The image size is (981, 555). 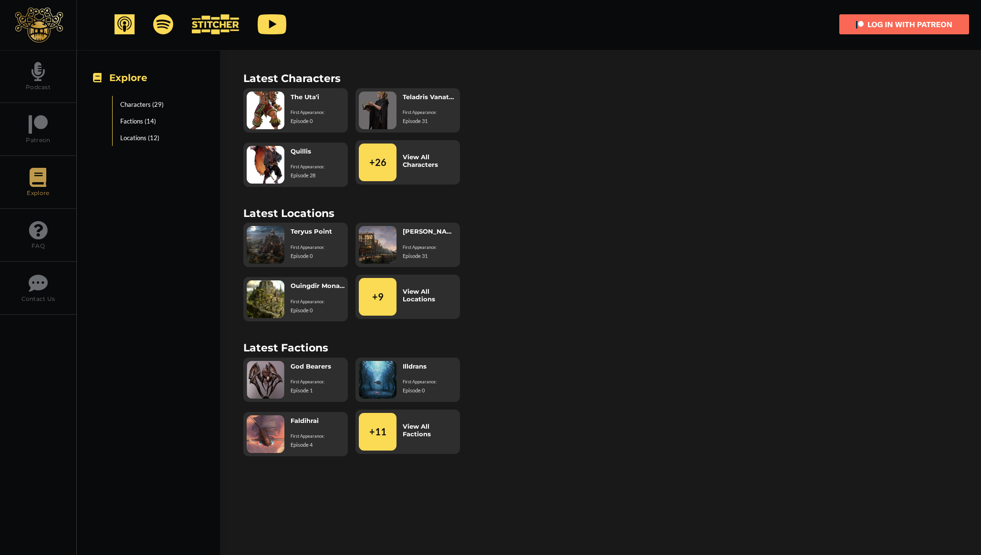 What do you see at coordinates (142, 104) in the screenshot?
I see `a: Characters (29)` at bounding box center [142, 104].